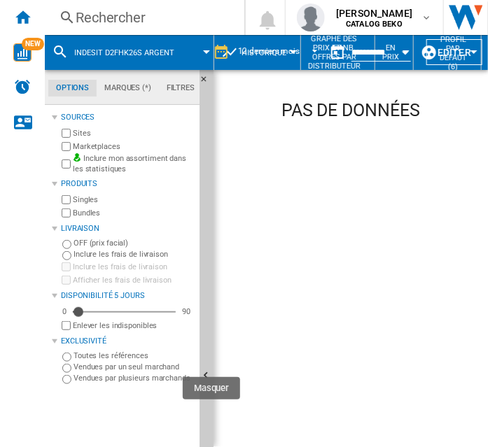 The image size is (488, 447). What do you see at coordinates (133, 325) in the screenshot?
I see `label: Enlever les indisponibles` at bounding box center [133, 325].